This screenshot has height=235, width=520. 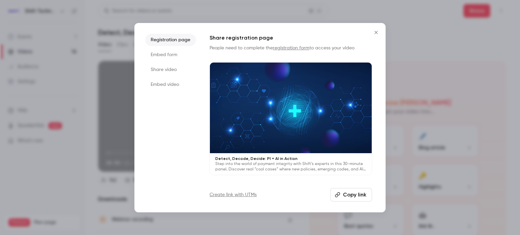 I want to click on li: Embed form, so click(x=171, y=55).